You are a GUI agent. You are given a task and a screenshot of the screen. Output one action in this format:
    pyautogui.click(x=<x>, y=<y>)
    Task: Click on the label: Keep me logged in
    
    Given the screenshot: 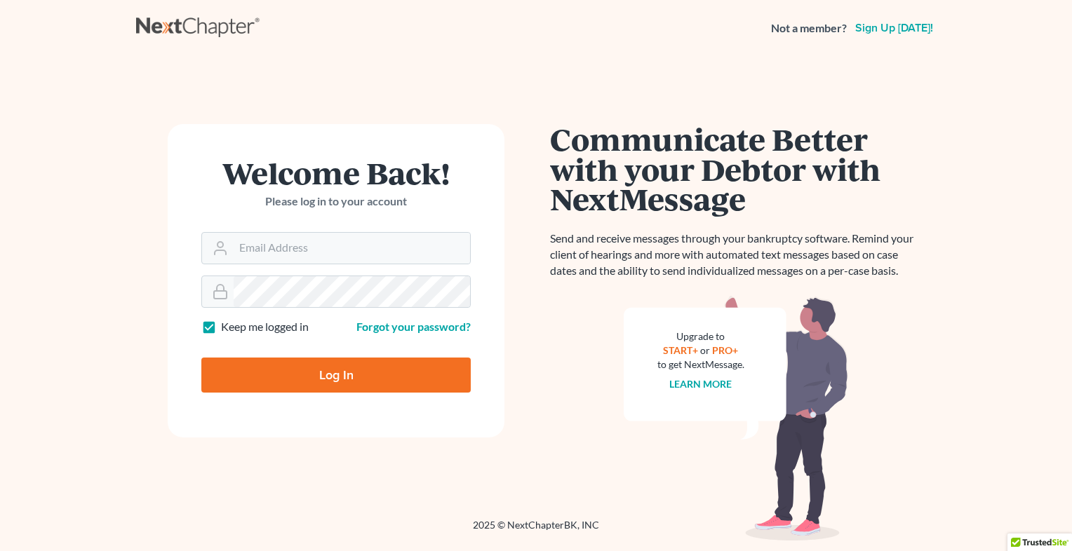 What is the action you would take?
    pyautogui.click(x=264, y=327)
    